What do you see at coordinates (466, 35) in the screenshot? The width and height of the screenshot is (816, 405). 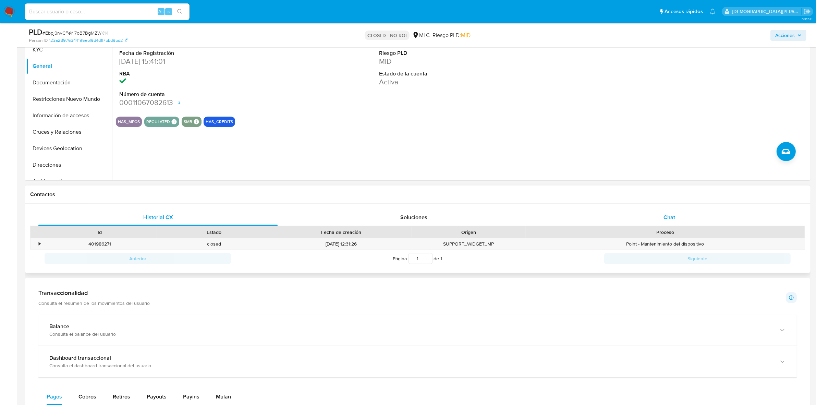 I see `span: MID` at bounding box center [466, 35].